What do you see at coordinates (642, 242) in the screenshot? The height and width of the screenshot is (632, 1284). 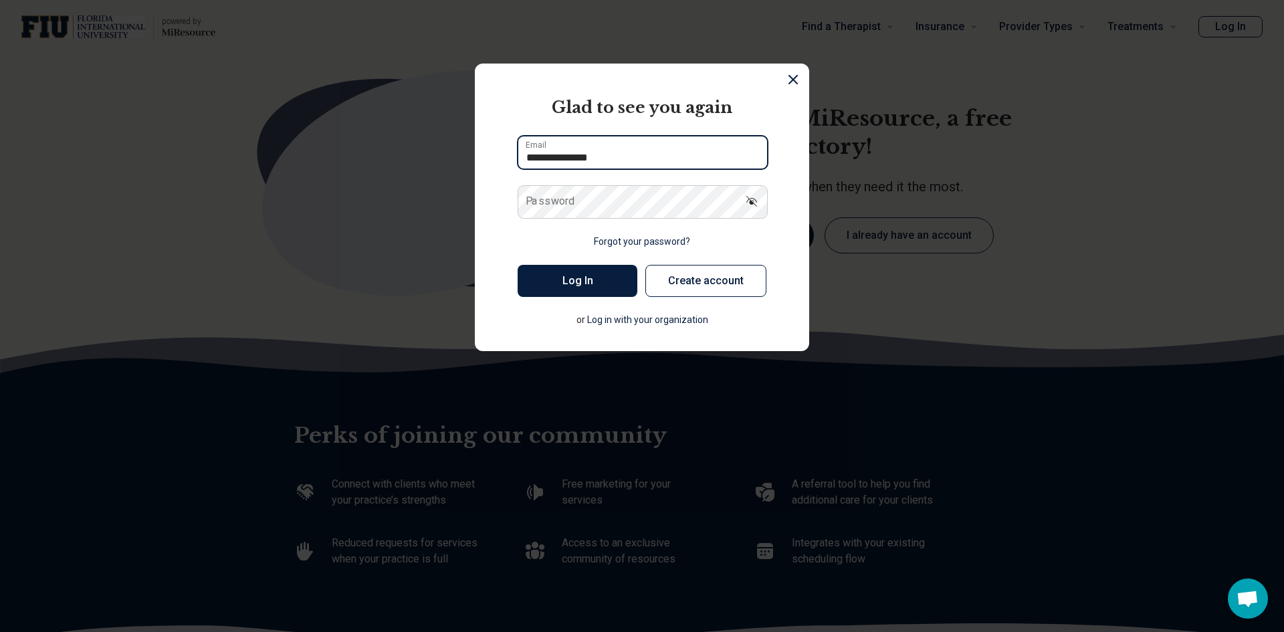 I see `button: Forgot your password?` at bounding box center [642, 242].